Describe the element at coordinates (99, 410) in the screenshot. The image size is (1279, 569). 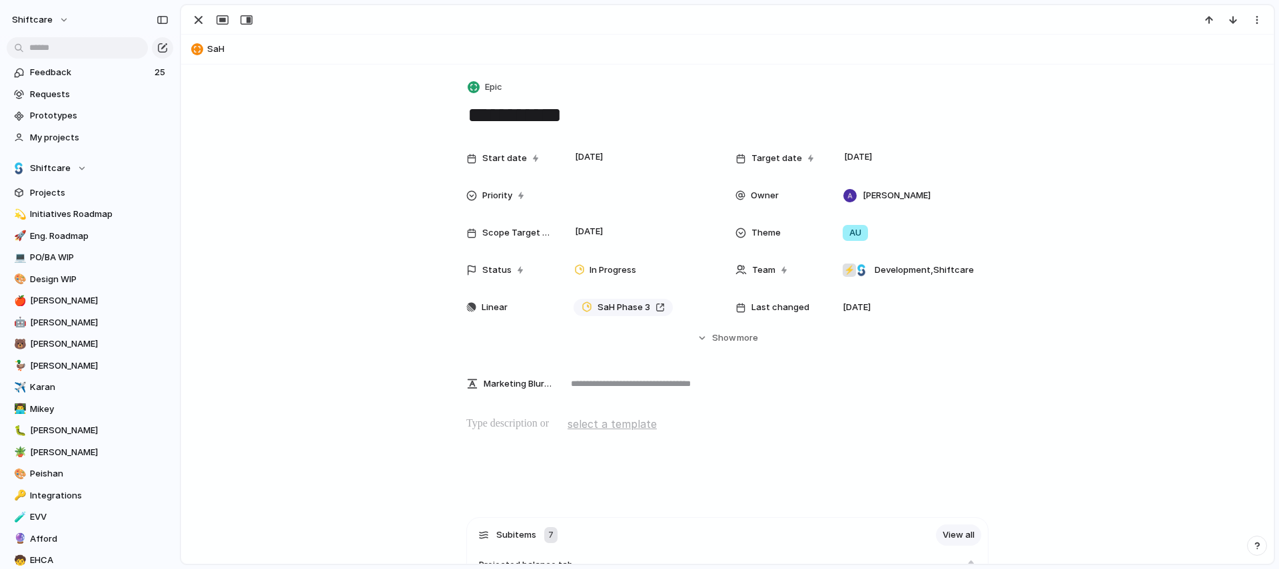
I see `span: Mikey` at that location.